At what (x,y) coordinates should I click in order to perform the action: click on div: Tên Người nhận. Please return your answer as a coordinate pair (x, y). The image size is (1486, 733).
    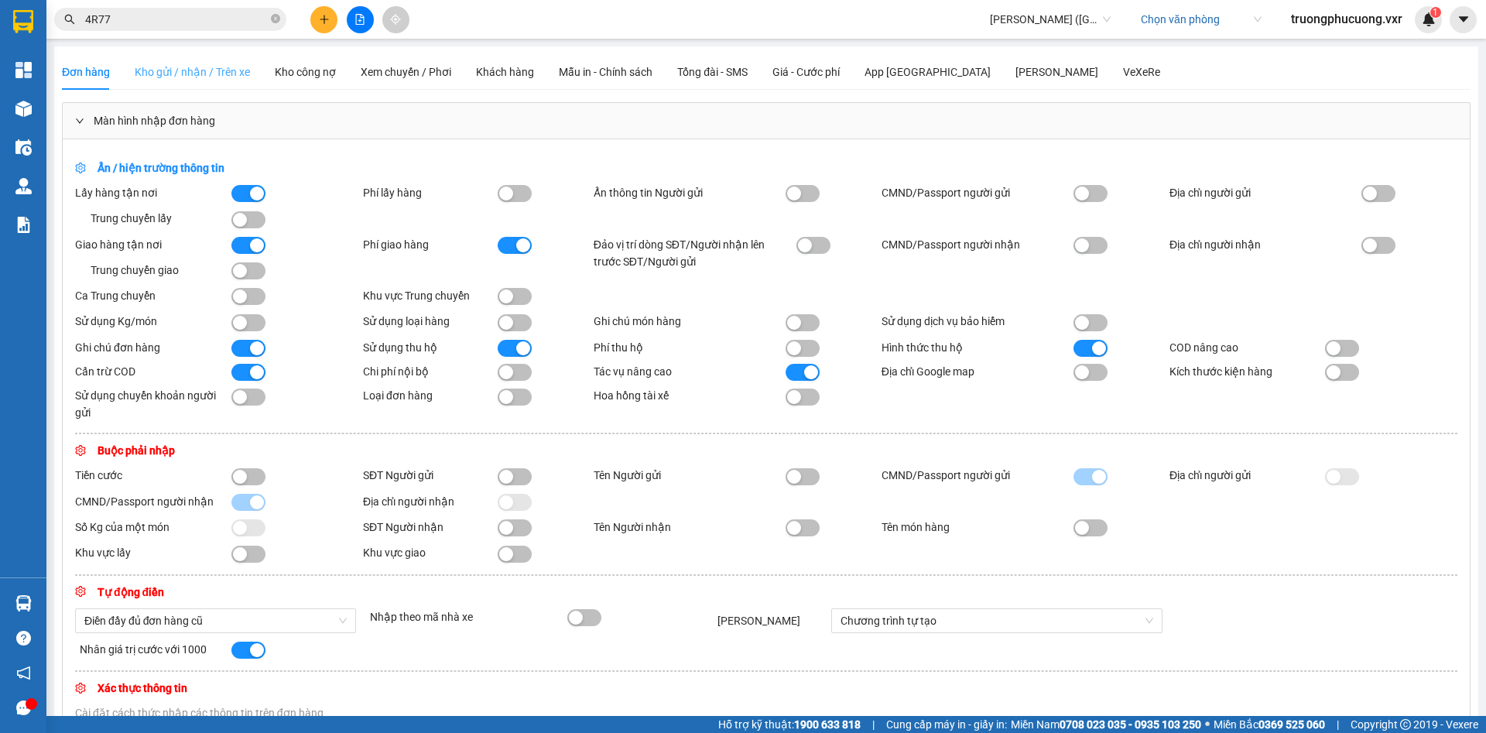
    Looking at the image, I should click on (690, 527).